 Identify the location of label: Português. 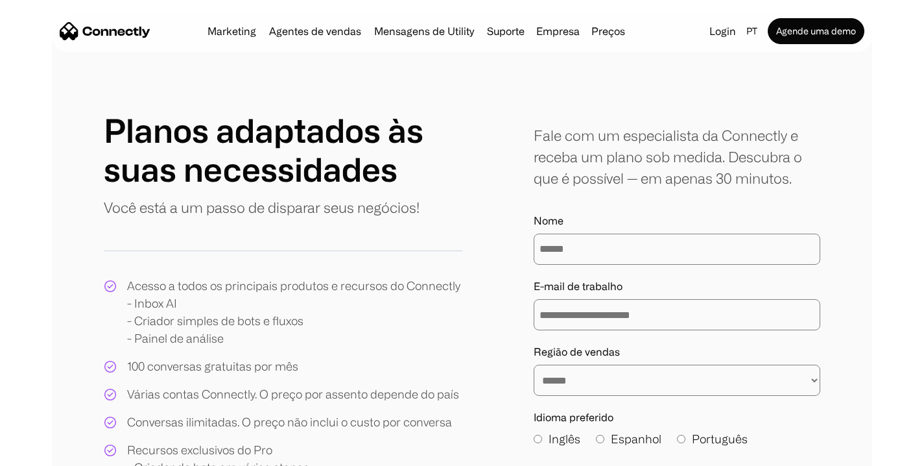
(712, 439).